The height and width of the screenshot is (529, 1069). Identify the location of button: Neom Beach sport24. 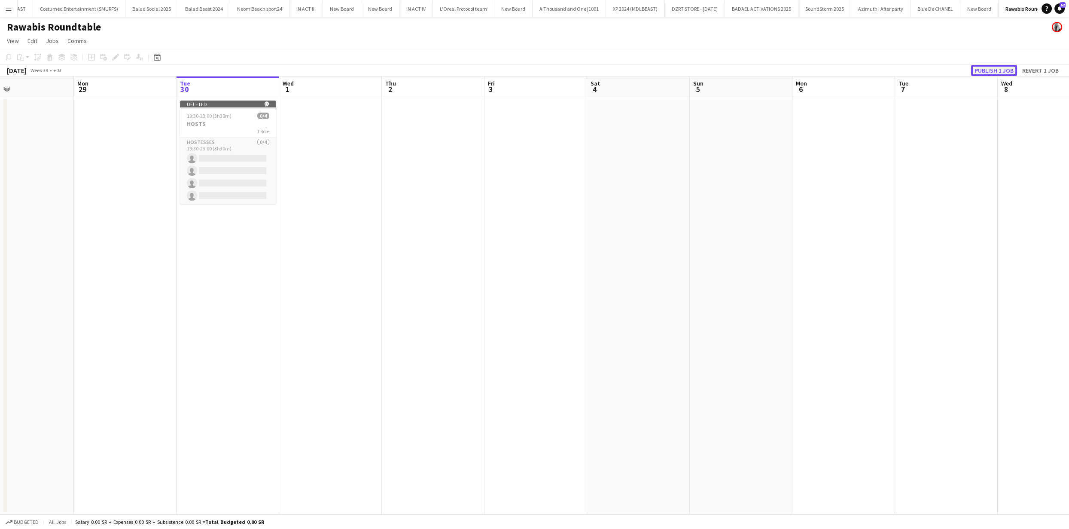
(260, 9).